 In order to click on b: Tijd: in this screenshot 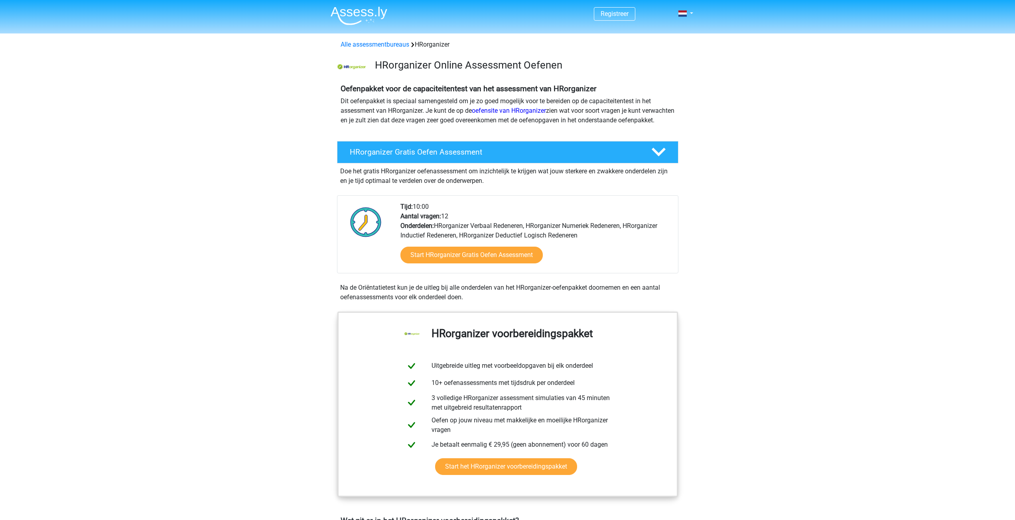, I will do `click(406, 207)`.